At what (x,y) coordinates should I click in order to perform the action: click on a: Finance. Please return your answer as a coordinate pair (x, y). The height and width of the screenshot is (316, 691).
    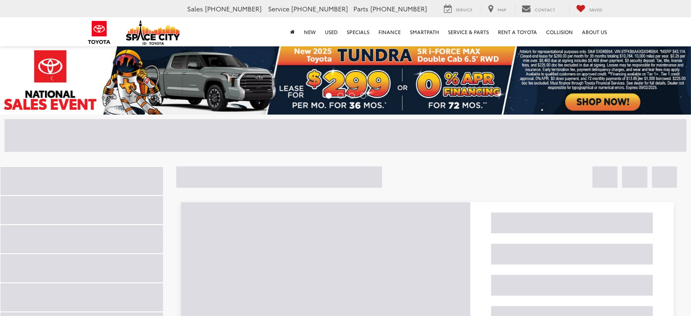
    Looking at the image, I should click on (389, 32).